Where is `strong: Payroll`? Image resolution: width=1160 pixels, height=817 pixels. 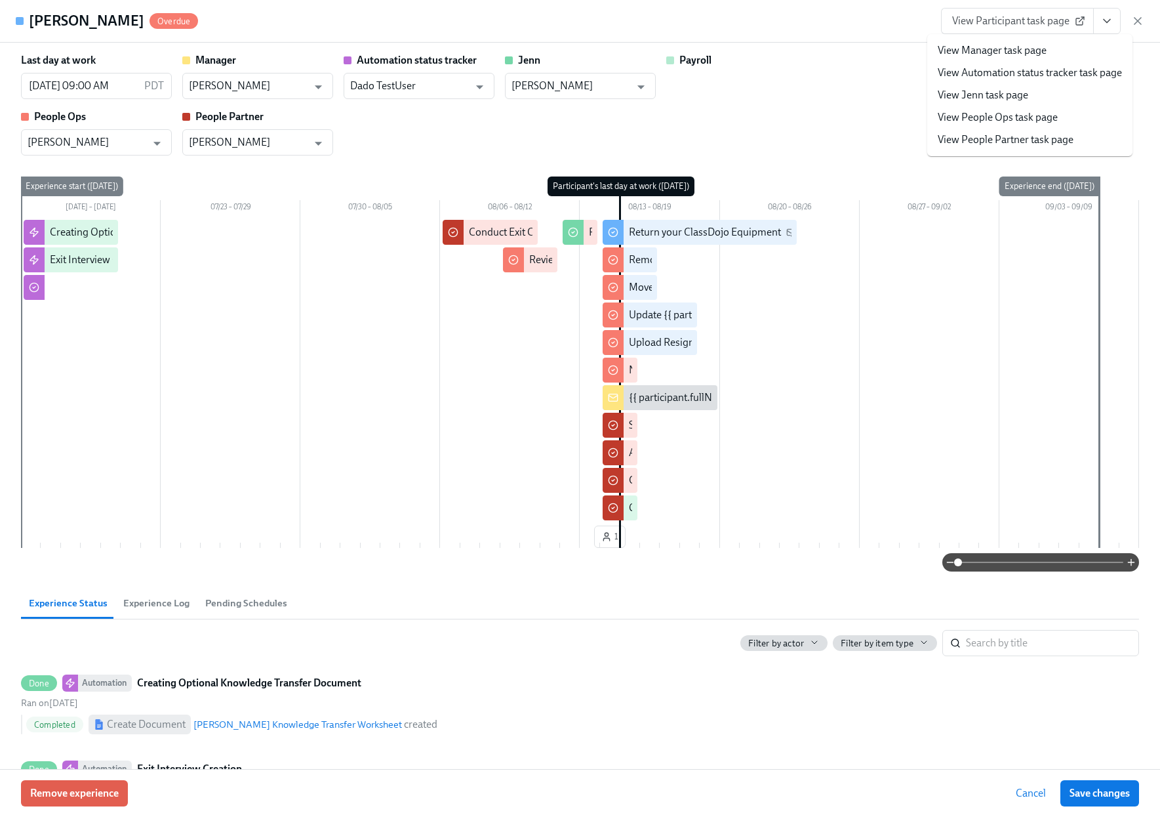 strong: Payroll is located at coordinates (695, 60).